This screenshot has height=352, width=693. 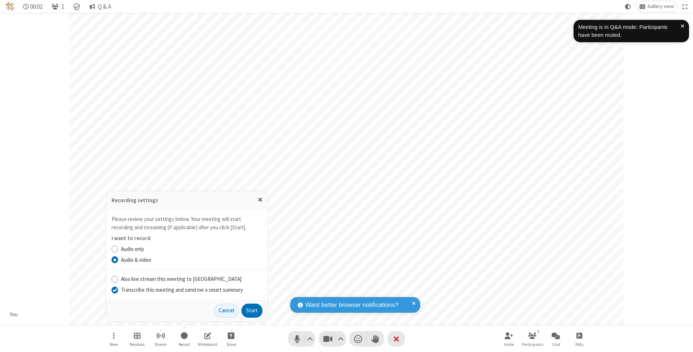 What do you see at coordinates (131, 238) in the screenshot?
I see `label: I want to record` at bounding box center [131, 238].